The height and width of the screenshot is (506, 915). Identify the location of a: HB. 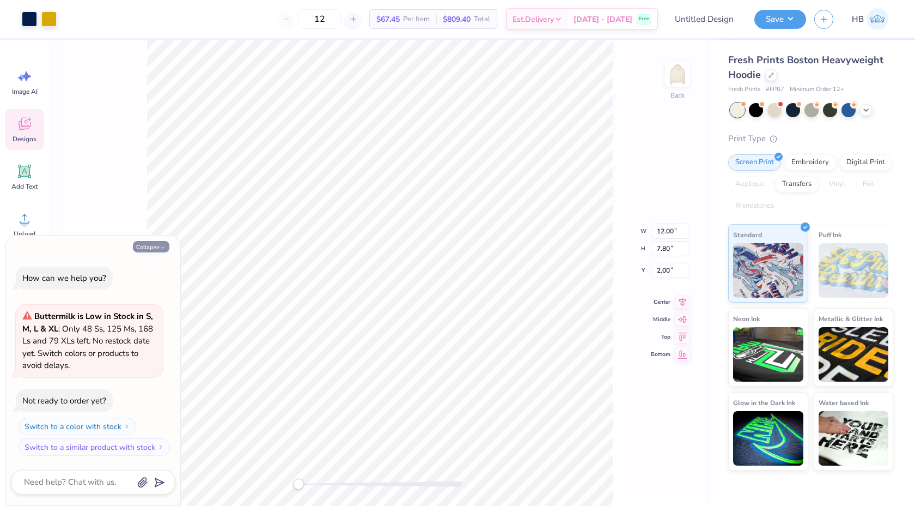
(870, 19).